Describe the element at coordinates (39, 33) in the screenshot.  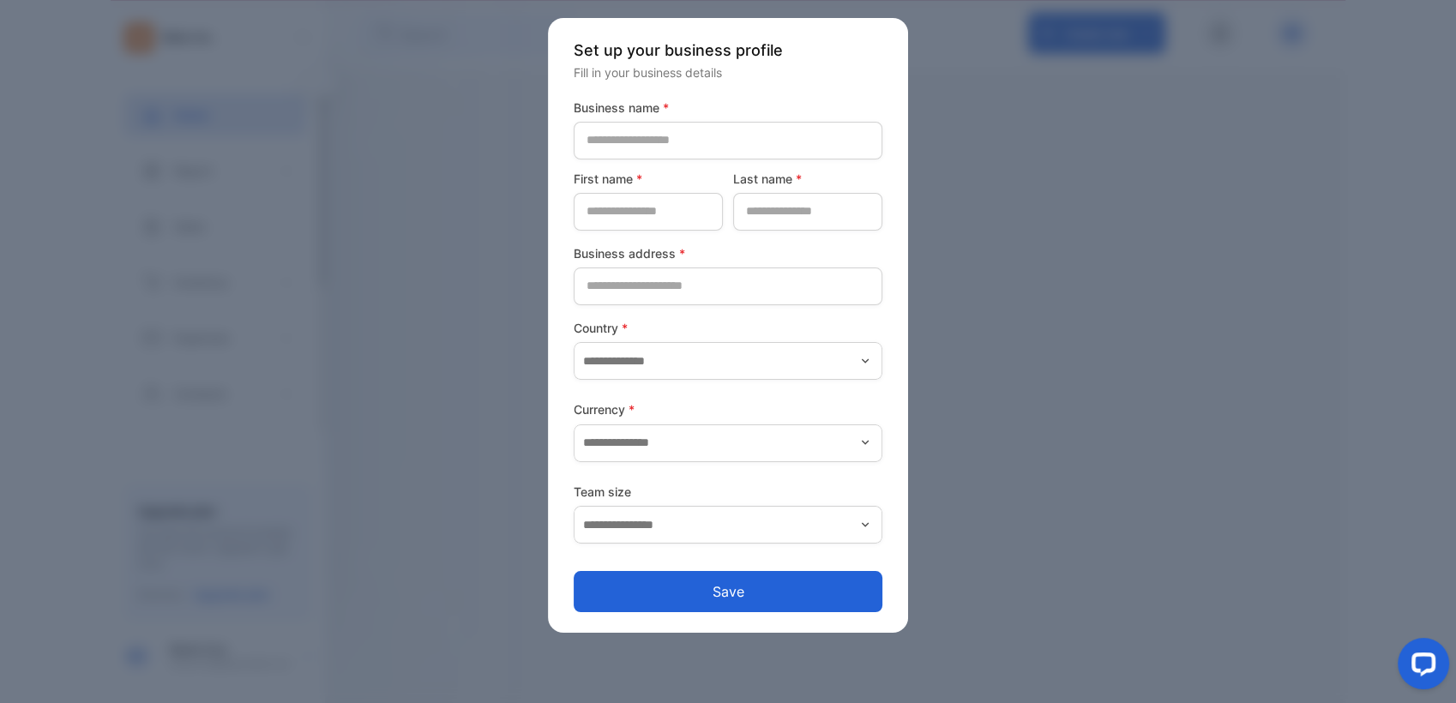
I see `button: Open LiveChat chat widget` at that location.